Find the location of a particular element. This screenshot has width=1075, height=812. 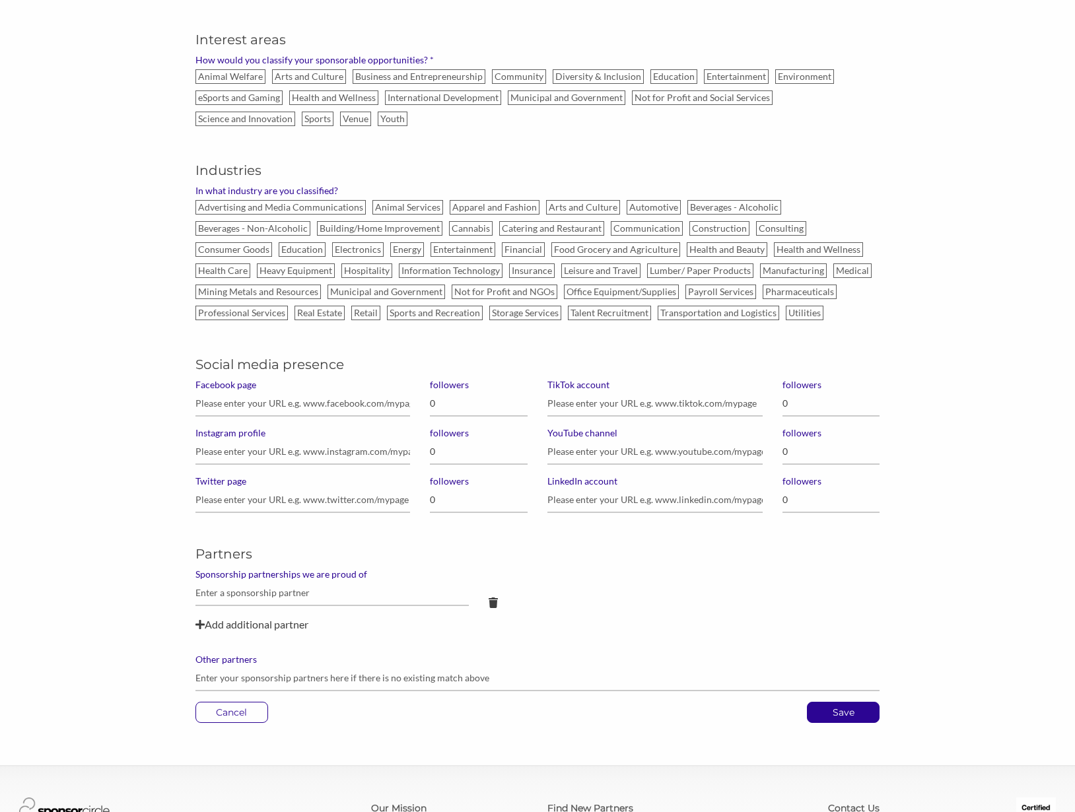

label: LinkedIn account is located at coordinates (655, 481).